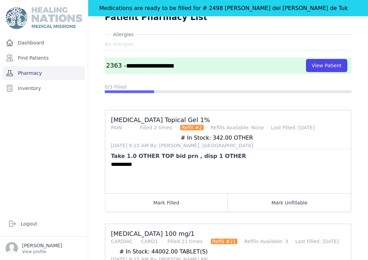  What do you see at coordinates (42, 251) in the screenshot?
I see `p: View profile` at bounding box center [42, 251].